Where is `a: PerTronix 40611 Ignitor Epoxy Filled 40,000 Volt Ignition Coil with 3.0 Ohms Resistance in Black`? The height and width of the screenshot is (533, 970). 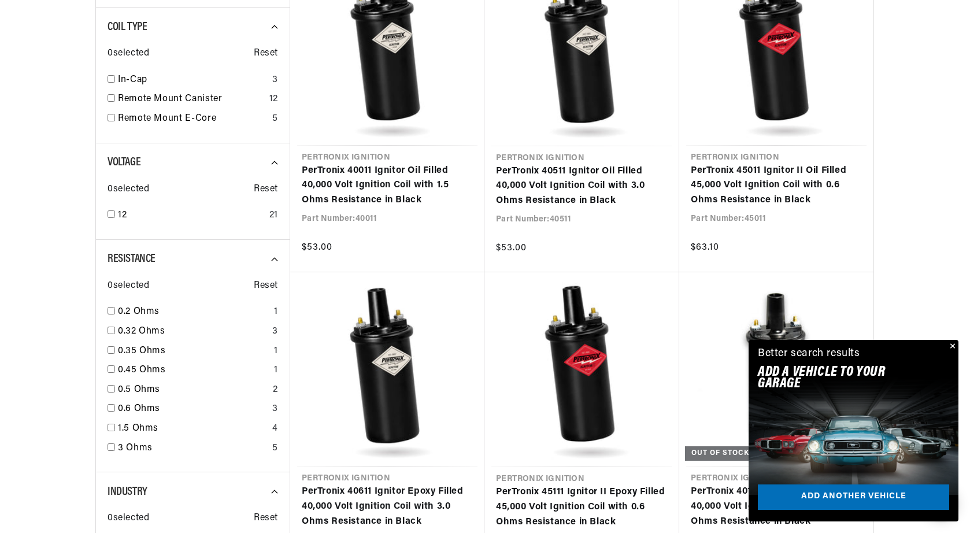
a: PerTronix 40611 Ignitor Epoxy Filled 40,000 Volt Ignition Coil with 3.0 Ohms Resistance in Black is located at coordinates (387, 506).